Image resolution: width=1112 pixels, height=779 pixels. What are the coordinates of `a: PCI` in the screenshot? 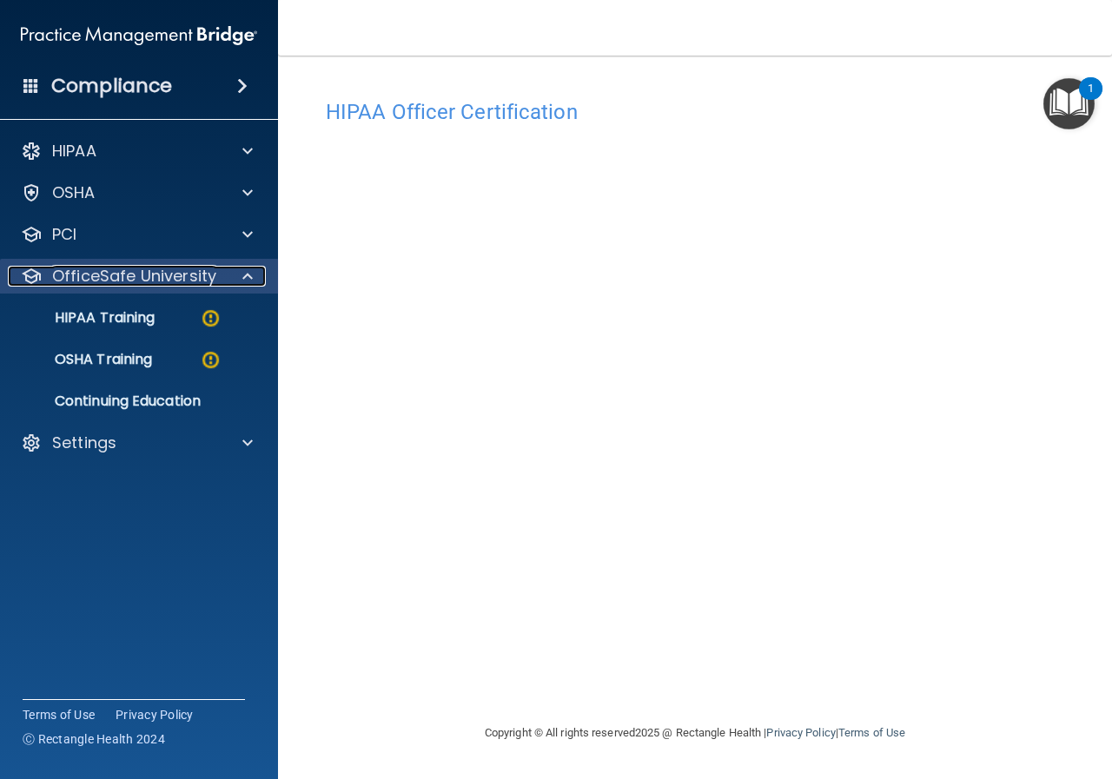 It's located at (136, 235).